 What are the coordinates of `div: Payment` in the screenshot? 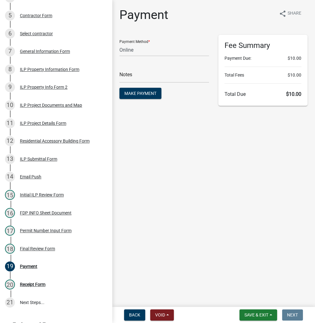 It's located at (29, 266).